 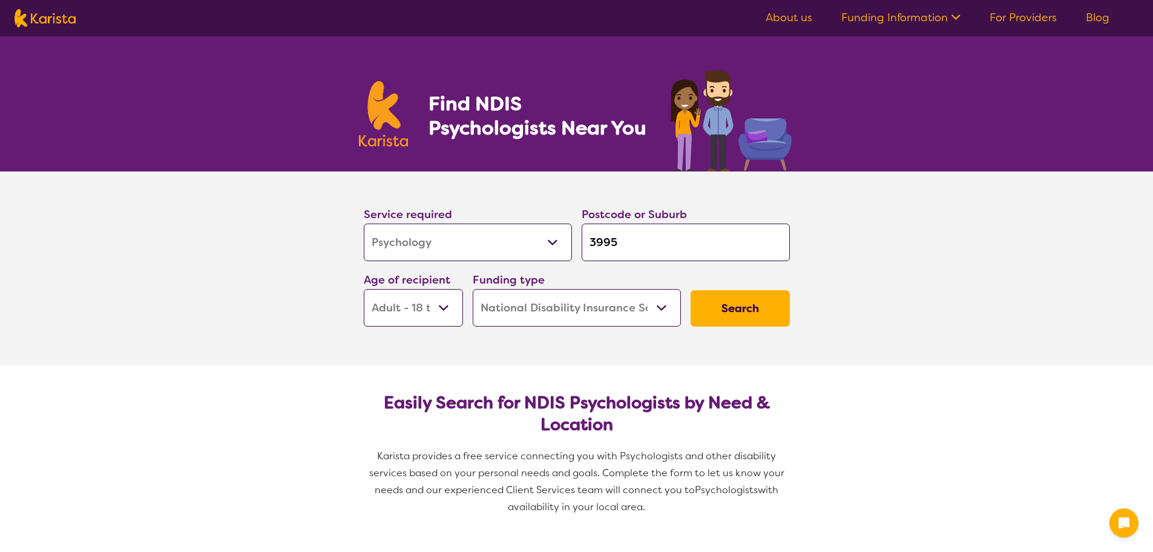 What do you see at coordinates (541, 116) in the screenshot?
I see `h1: Find NDIS Psychologists Near You` at bounding box center [541, 116].